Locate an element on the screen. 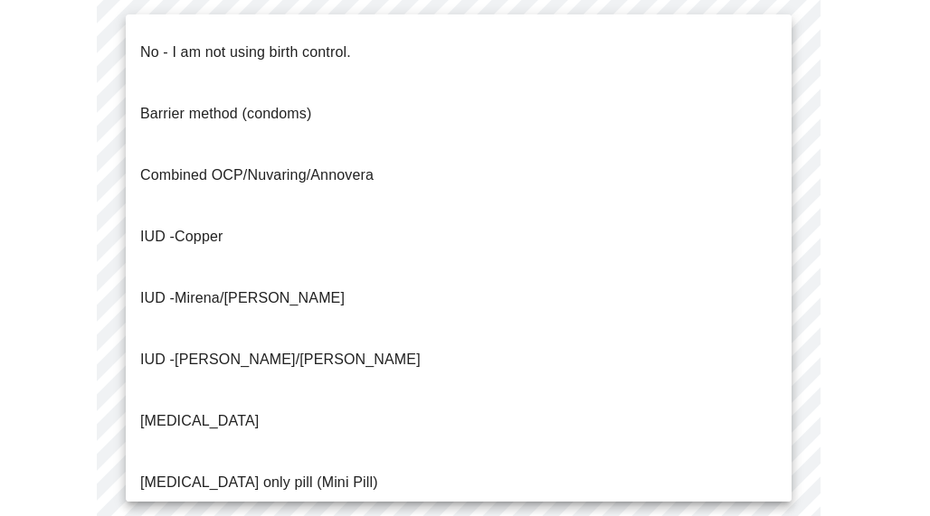  p: Barrier method (condoms) is located at coordinates (225, 114).